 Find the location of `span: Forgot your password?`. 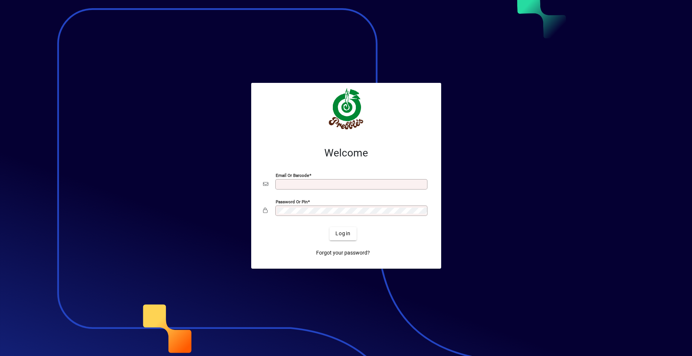

span: Forgot your password? is located at coordinates (343, 252).